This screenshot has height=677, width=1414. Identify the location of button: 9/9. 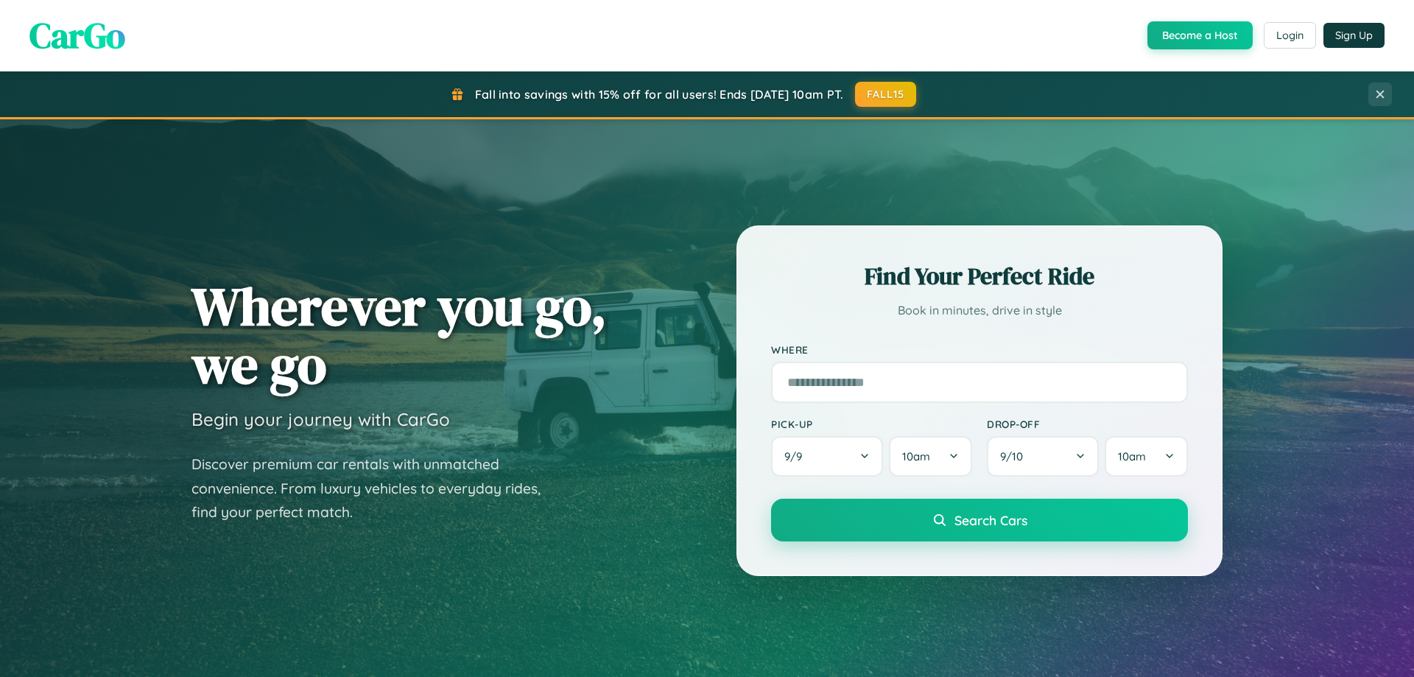
(827, 456).